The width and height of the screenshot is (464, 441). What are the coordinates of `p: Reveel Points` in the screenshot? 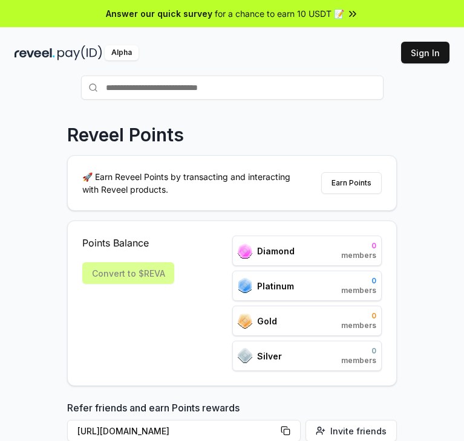 It's located at (125, 135).